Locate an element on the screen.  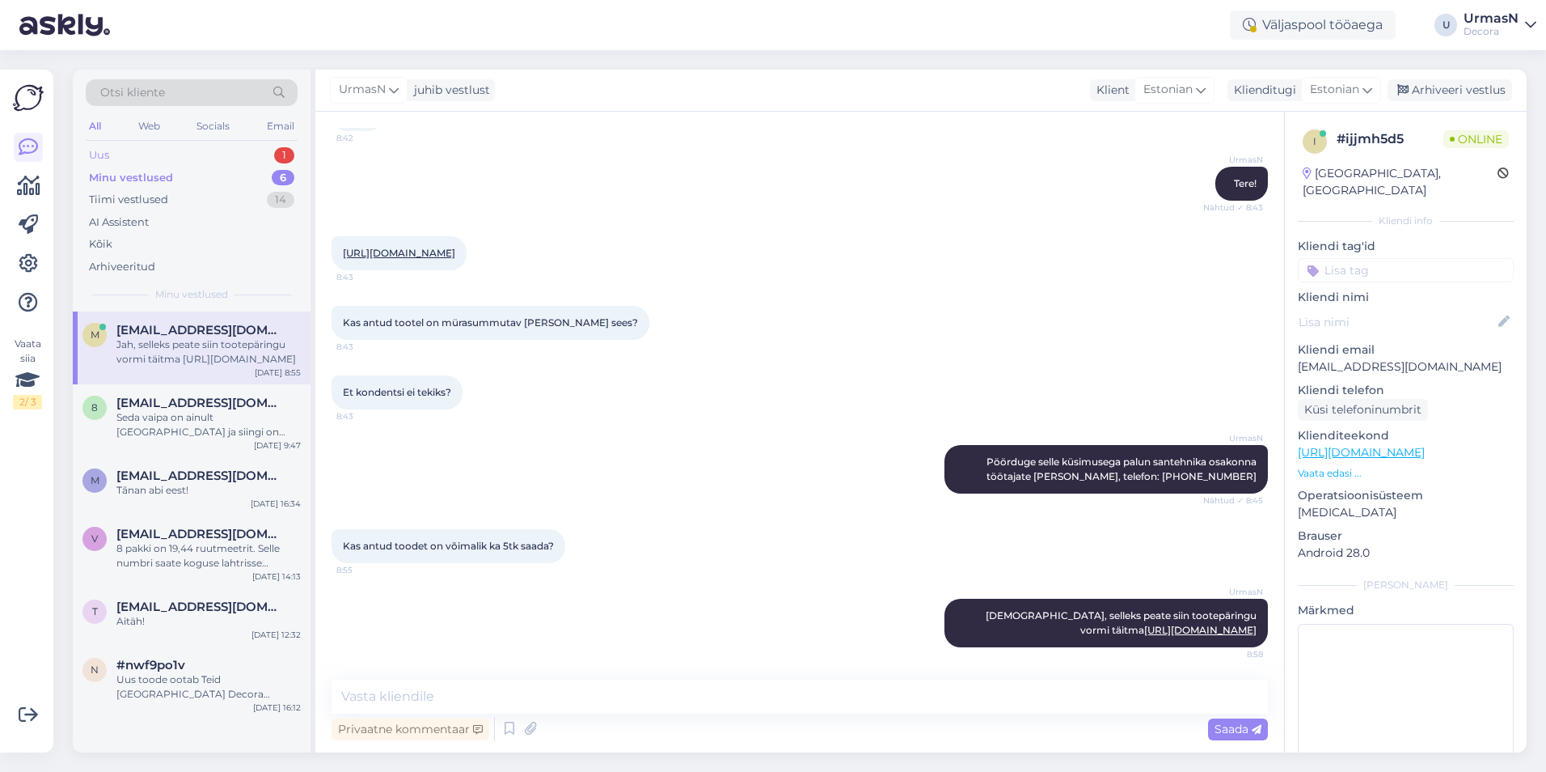
span: Online is located at coordinates (1476, 139).